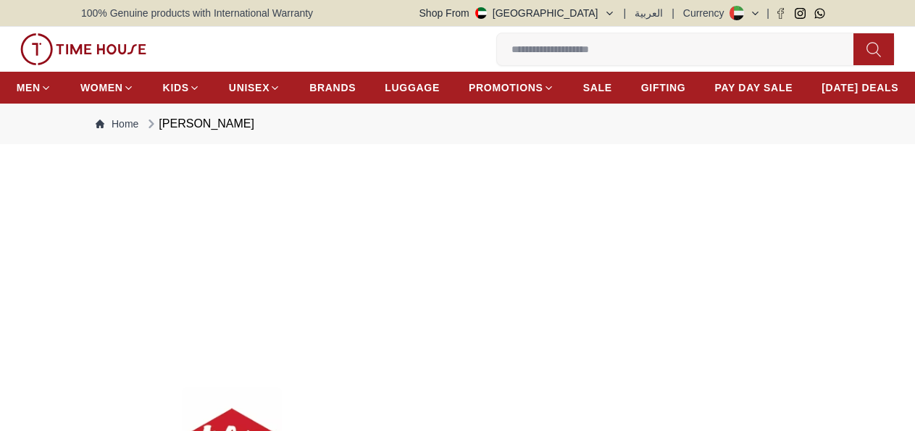  What do you see at coordinates (598, 88) in the screenshot?
I see `span: SALE` at bounding box center [598, 88].